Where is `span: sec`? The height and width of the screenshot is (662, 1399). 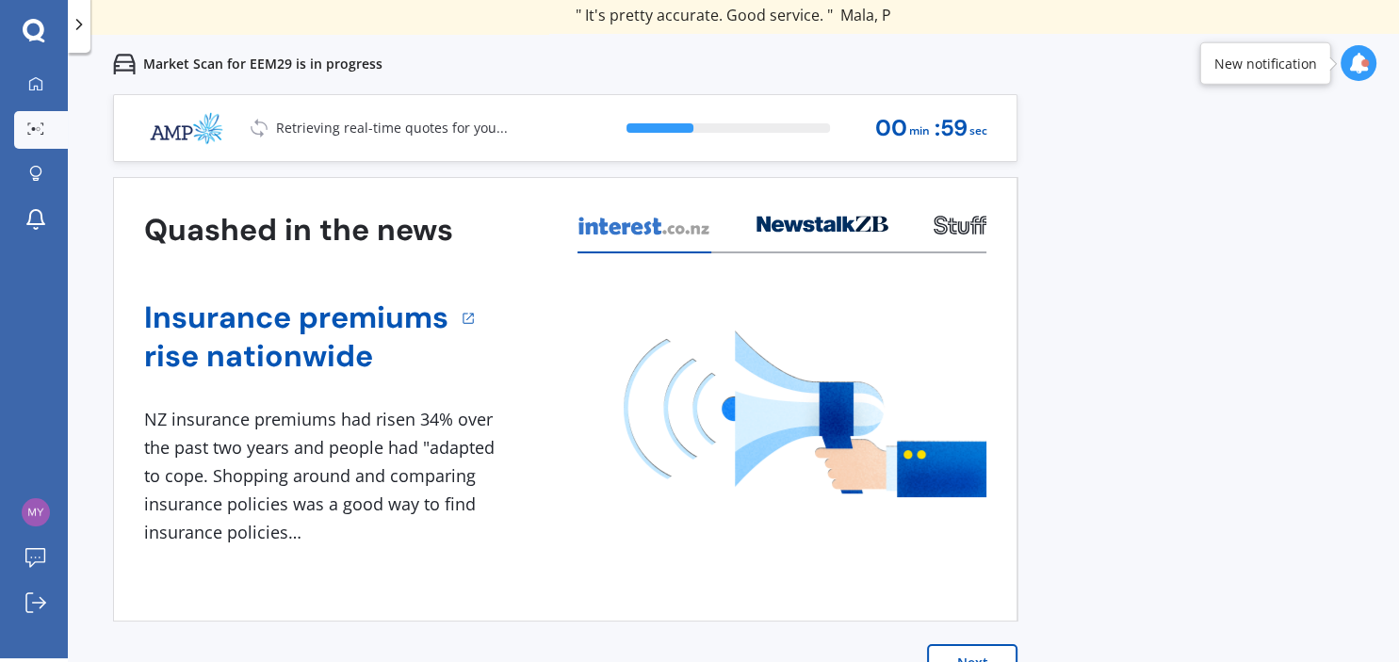 span: sec is located at coordinates (978, 131).